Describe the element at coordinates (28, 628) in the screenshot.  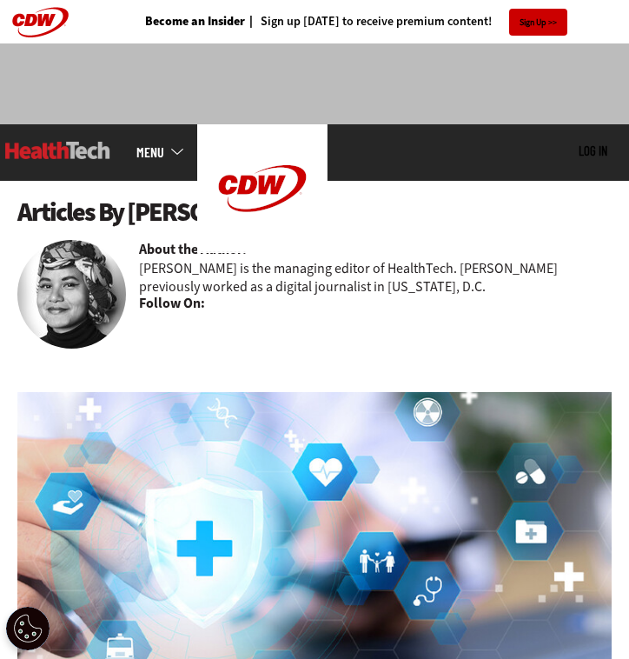
I see `div: Cookie Settings` at that location.